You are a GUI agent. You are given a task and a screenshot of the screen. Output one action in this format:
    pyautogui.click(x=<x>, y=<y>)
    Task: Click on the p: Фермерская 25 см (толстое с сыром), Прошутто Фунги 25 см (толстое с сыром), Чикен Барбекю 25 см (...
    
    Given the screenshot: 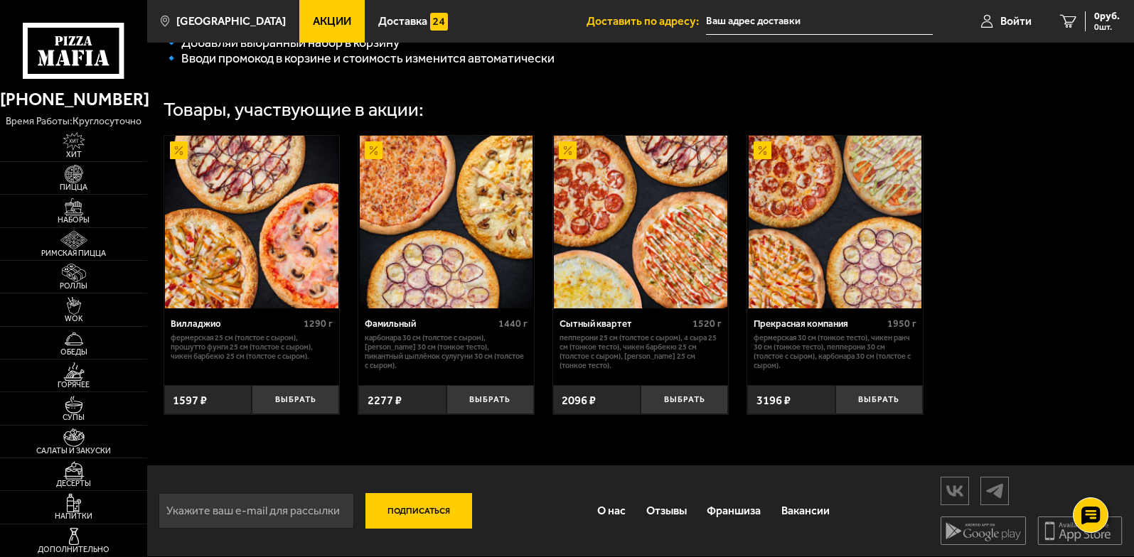 What is the action you would take?
    pyautogui.click(x=252, y=348)
    